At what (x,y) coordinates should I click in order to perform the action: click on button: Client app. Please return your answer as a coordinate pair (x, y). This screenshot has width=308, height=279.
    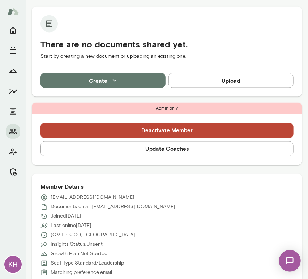
    Looking at the image, I should click on (13, 152).